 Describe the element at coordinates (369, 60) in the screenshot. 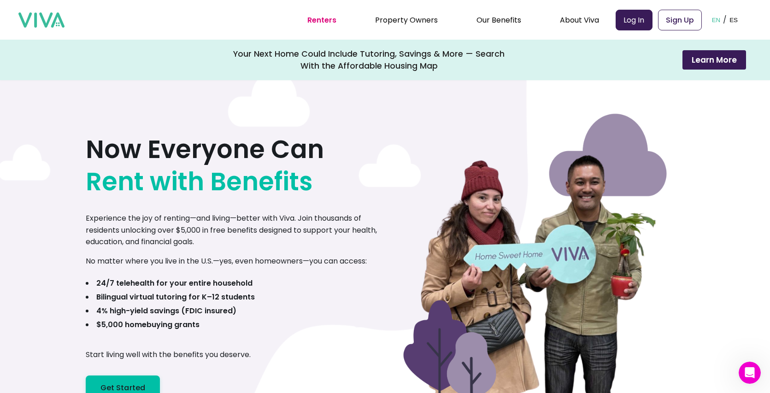

I see `div: Your Next Home Could Include Tutoring, Savings & More — Search With the Affordable Housing Map` at that location.